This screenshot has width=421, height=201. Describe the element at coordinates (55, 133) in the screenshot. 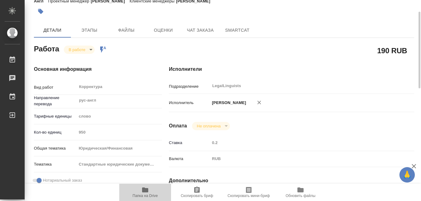

I see `p: Кол-во единиц` at that location.